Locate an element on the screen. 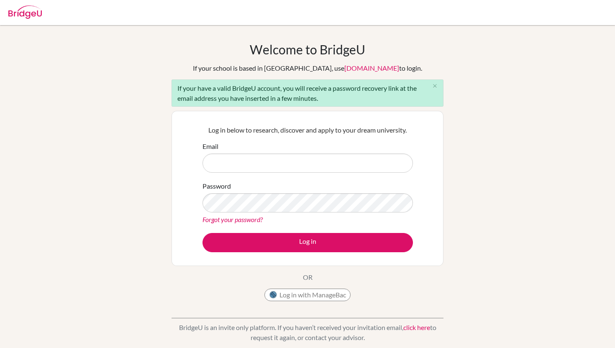 The width and height of the screenshot is (615, 348). a: click here is located at coordinates (417, 327).